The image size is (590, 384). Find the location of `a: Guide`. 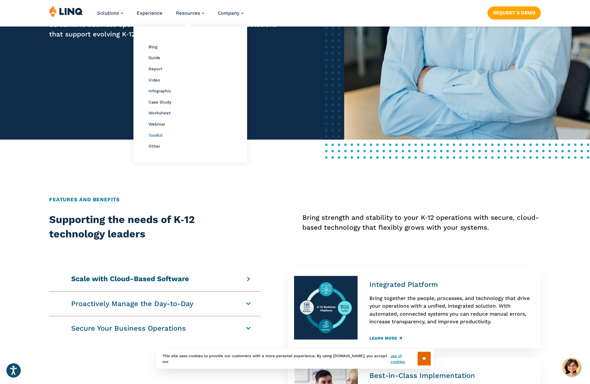

a: Guide is located at coordinates (154, 57).